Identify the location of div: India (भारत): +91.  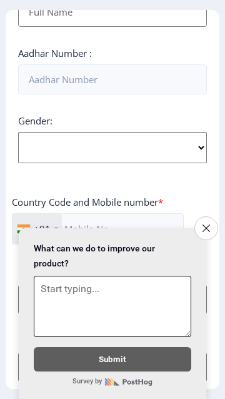
(37, 229).